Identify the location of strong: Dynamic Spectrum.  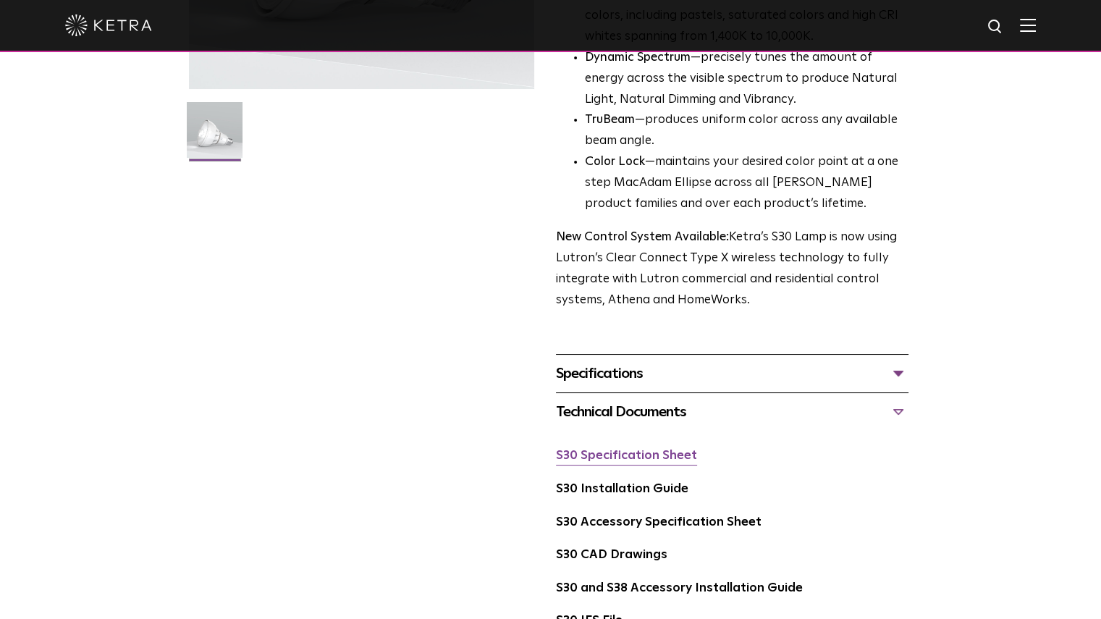
(638, 57).